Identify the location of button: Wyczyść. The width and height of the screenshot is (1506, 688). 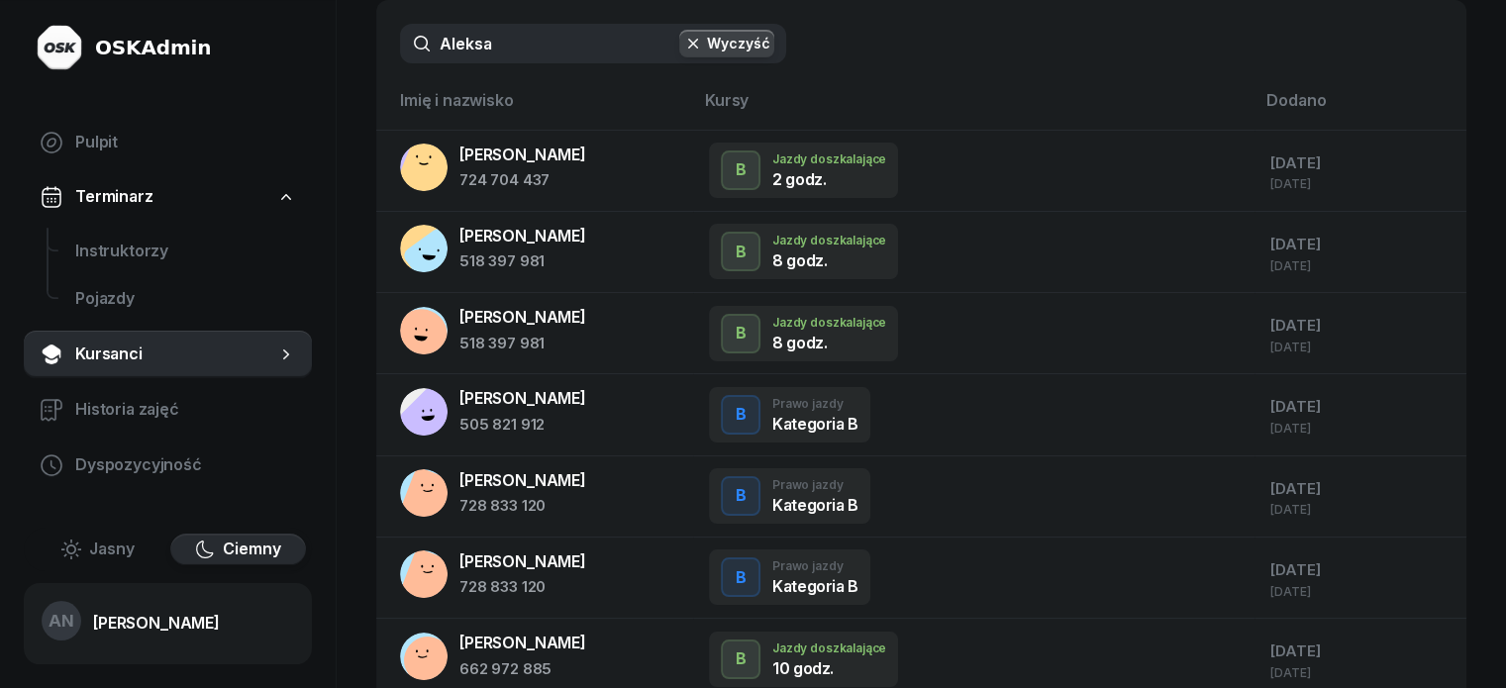
(727, 44).